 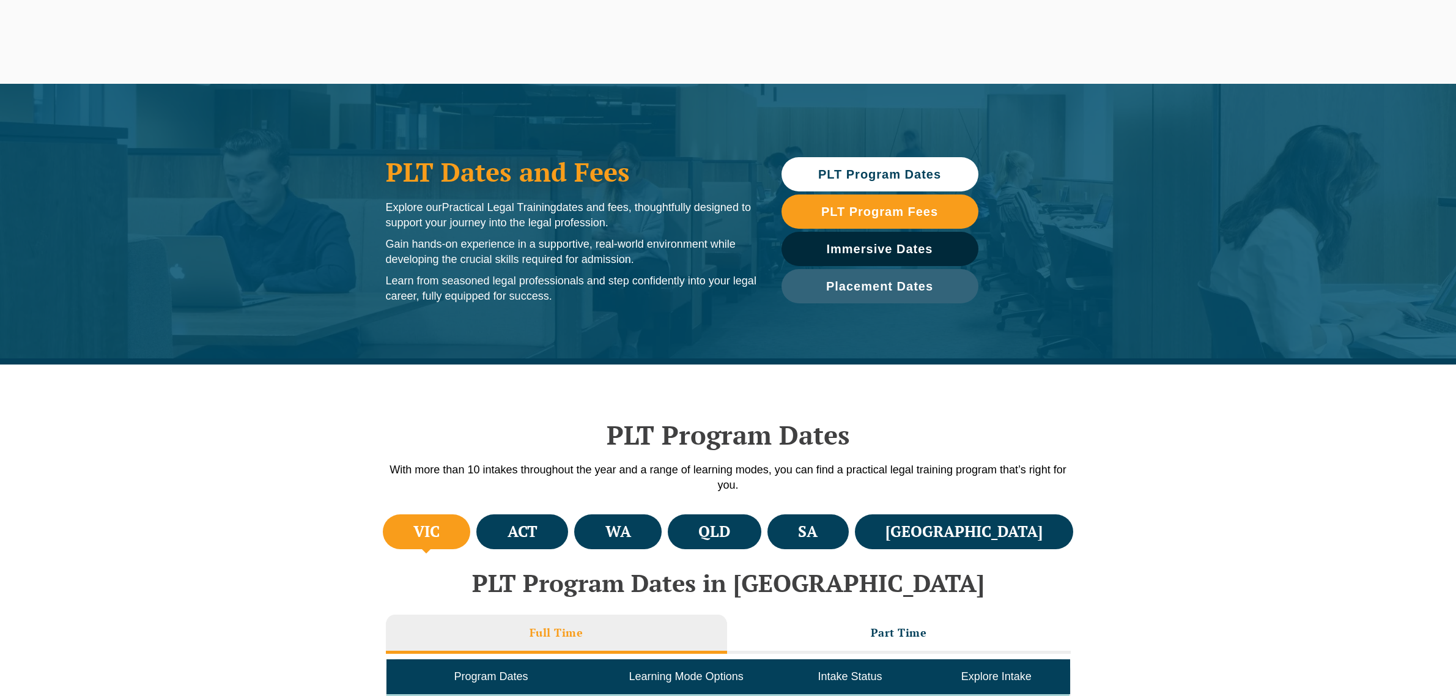 What do you see at coordinates (686, 677) in the screenshot?
I see `span: Learning Mode Options` at bounding box center [686, 677].